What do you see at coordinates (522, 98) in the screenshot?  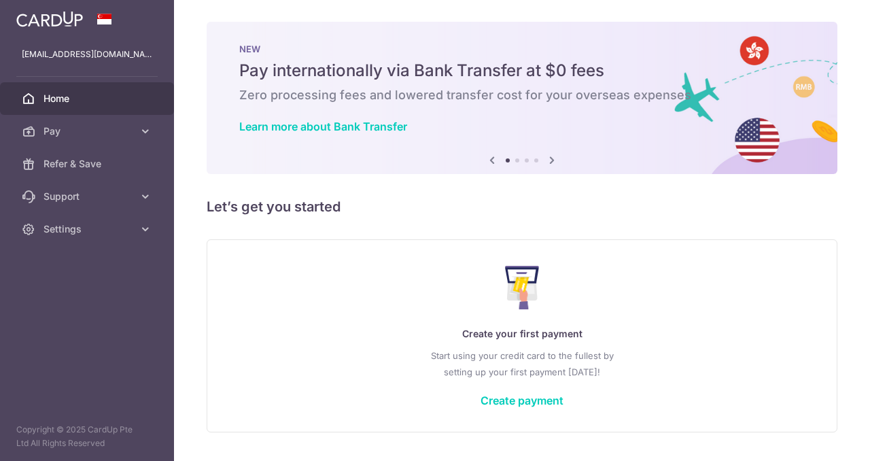 I see `img: Bank transfer banner` at bounding box center [522, 98].